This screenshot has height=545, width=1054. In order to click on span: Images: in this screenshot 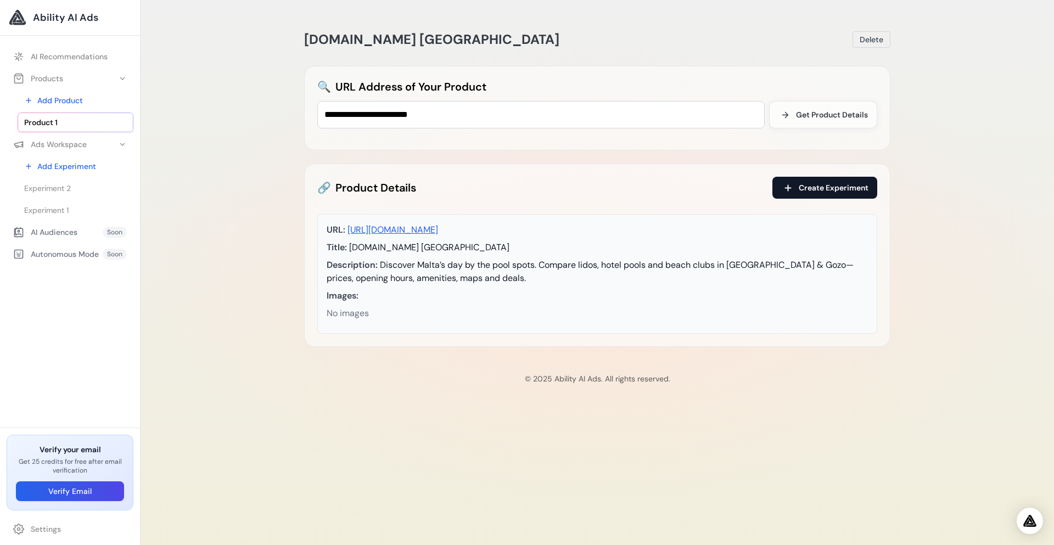, I will do `click(342, 295)`.